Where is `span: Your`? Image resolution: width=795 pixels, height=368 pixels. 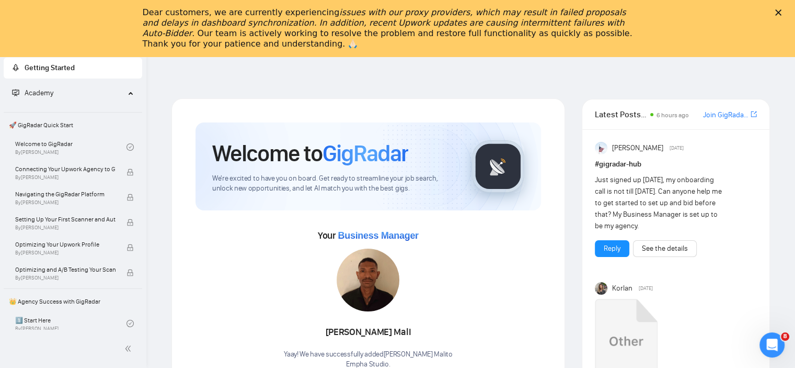
span: Your is located at coordinates (368, 235).